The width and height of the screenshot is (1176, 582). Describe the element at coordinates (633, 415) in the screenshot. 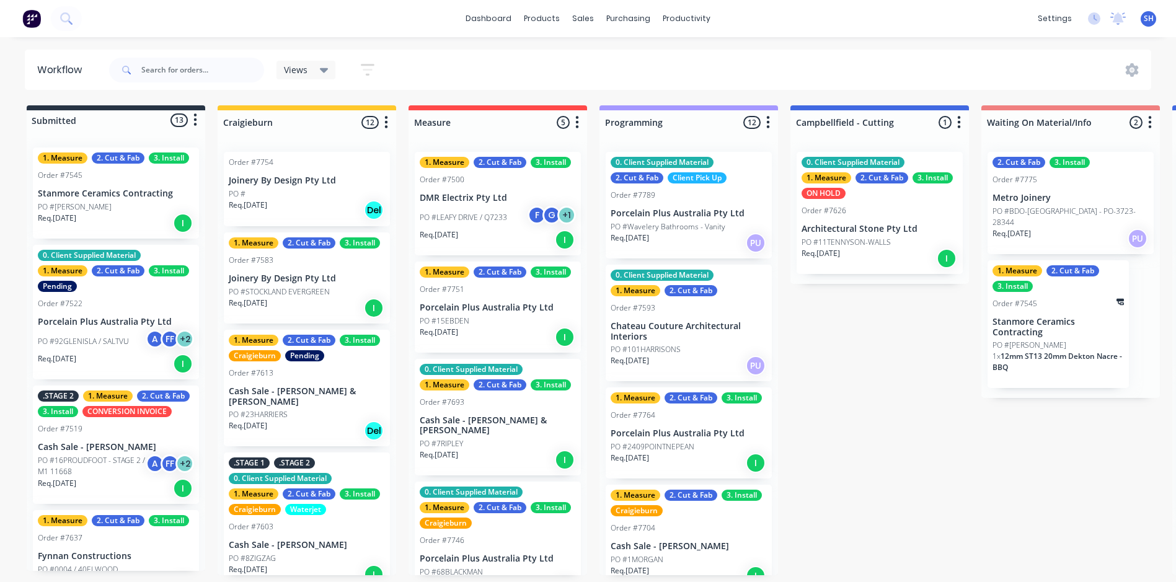

I see `div: Order #7764` at that location.